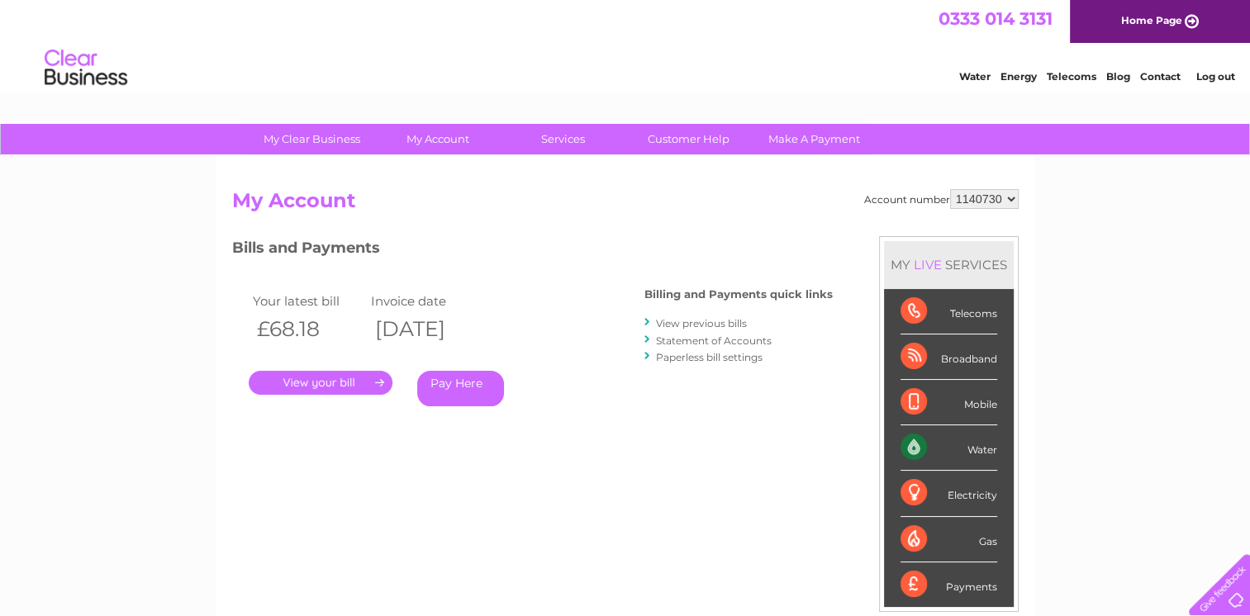  I want to click on a: My Account, so click(437, 139).